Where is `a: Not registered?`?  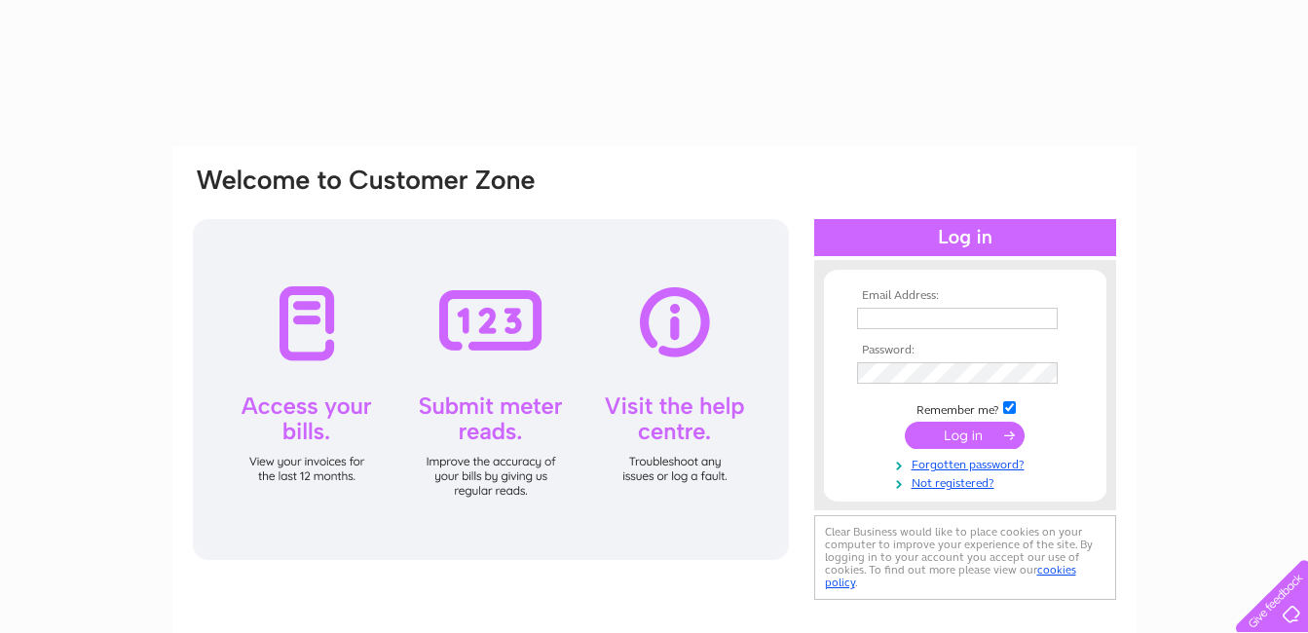
a: Not registered? is located at coordinates (967, 481).